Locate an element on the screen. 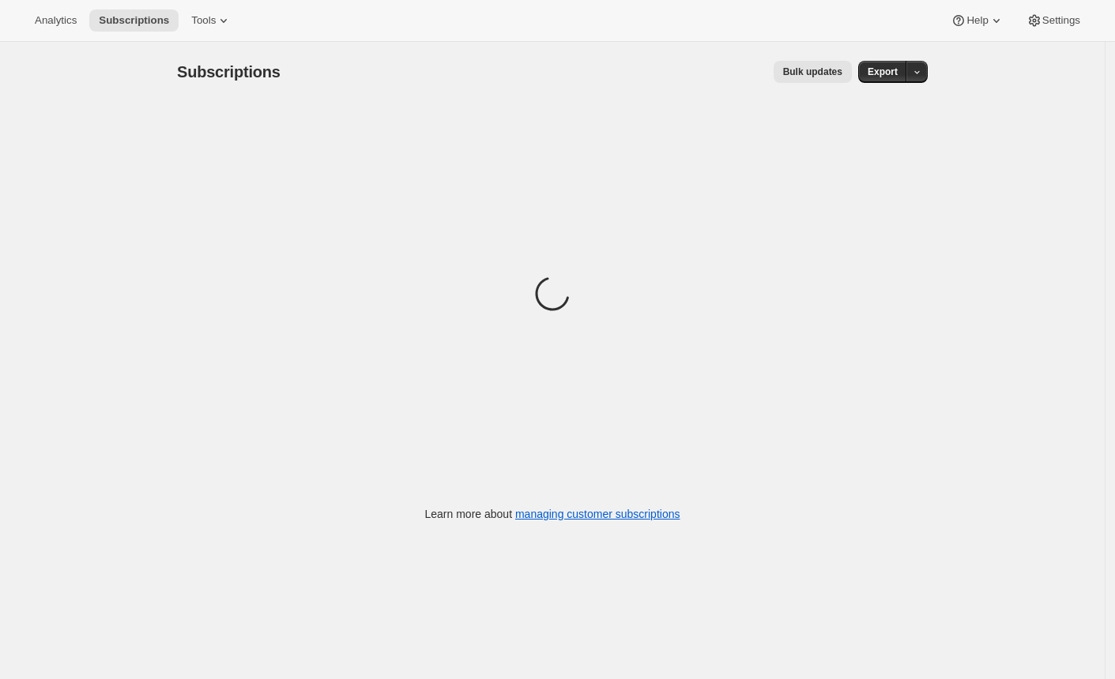  button: Help is located at coordinates (976, 21).